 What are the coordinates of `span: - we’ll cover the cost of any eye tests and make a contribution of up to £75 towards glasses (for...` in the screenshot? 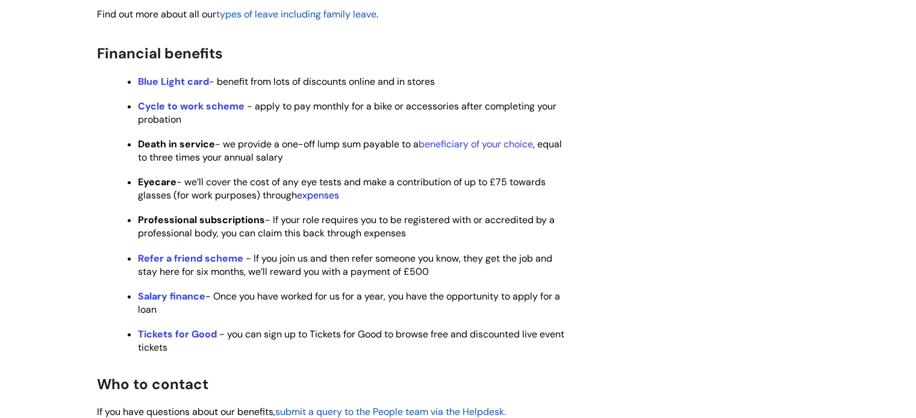 It's located at (341, 188).